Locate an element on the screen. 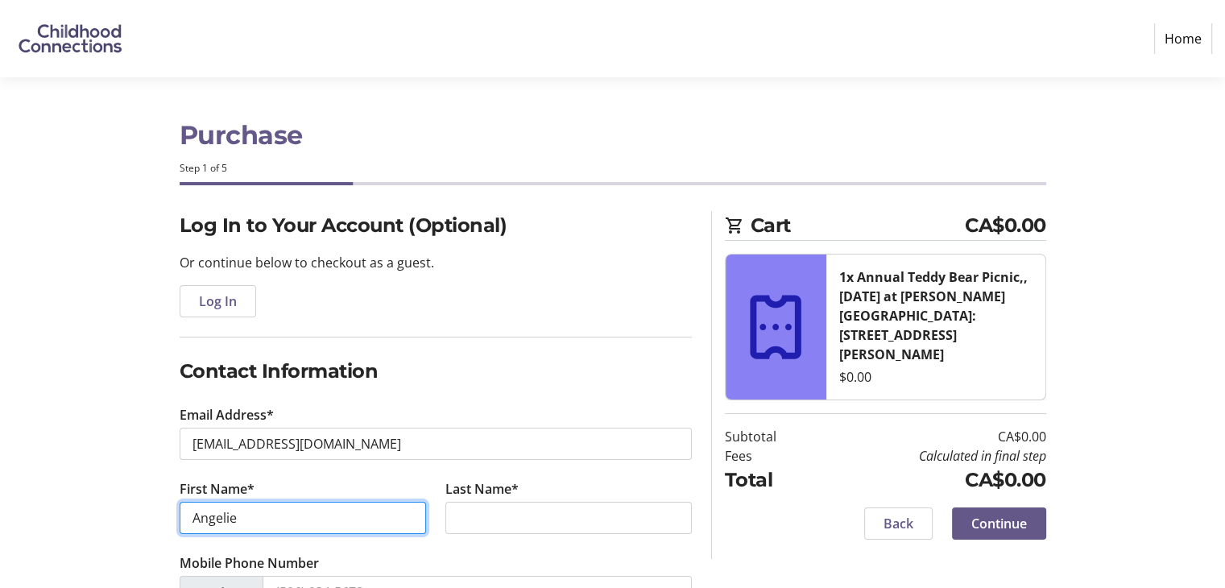  button: Log In is located at coordinates (217, 301).